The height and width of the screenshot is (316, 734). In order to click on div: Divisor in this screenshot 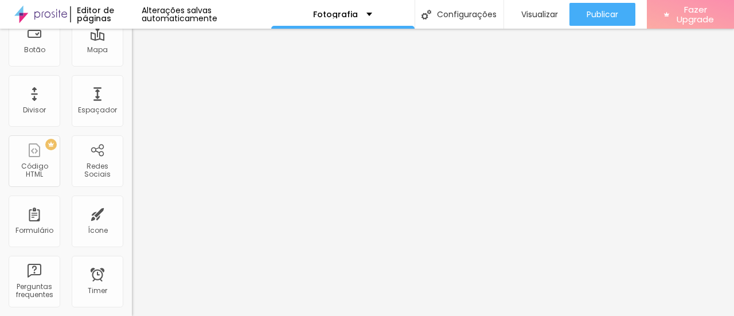, I will do `click(34, 110)`.